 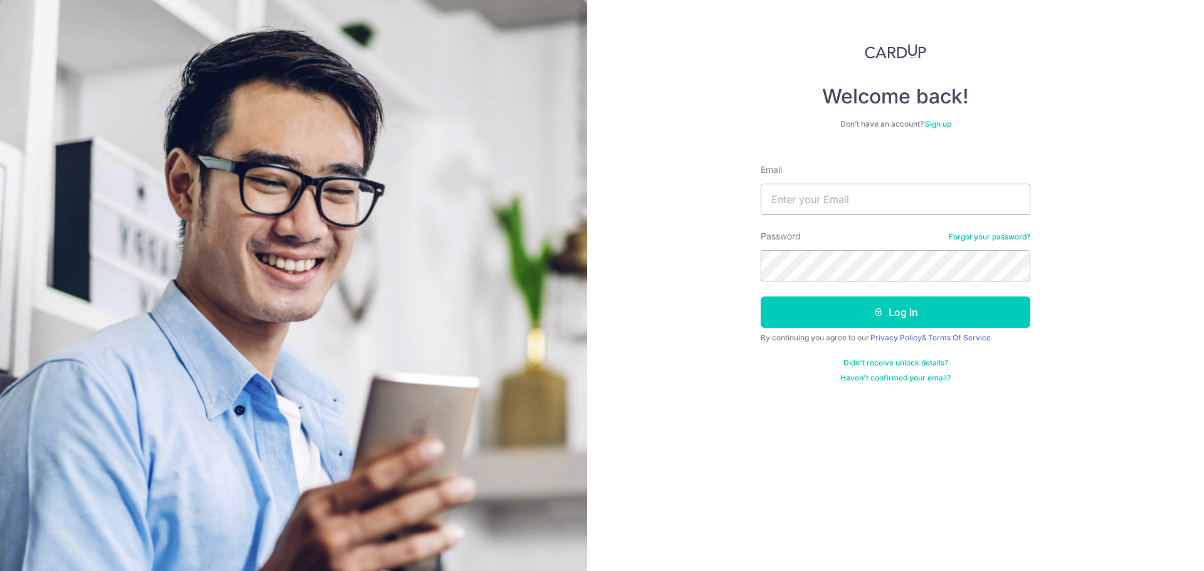 What do you see at coordinates (960, 337) in the screenshot?
I see `a: Terms Of Service` at bounding box center [960, 337].